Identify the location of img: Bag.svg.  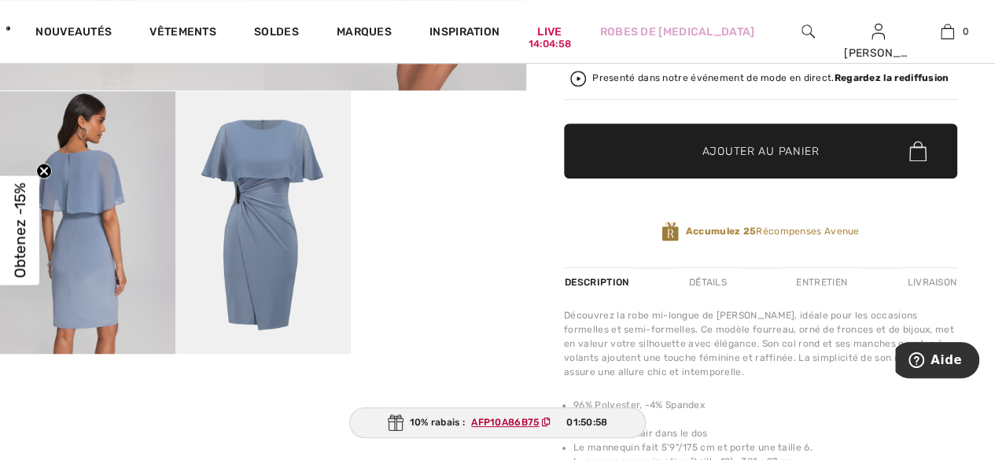
(918, 151).